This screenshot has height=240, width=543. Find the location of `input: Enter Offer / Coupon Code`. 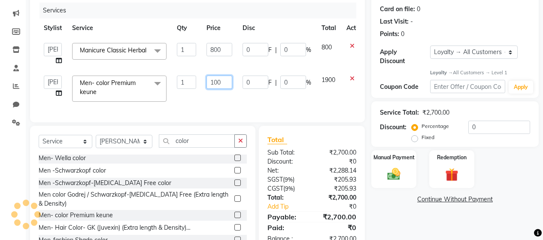

input: Enter Offer / Coupon Code is located at coordinates (467, 86).